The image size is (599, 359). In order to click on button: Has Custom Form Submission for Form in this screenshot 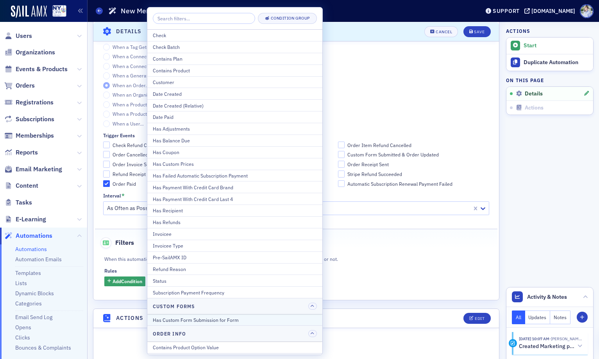, I will do `click(235, 320)`.